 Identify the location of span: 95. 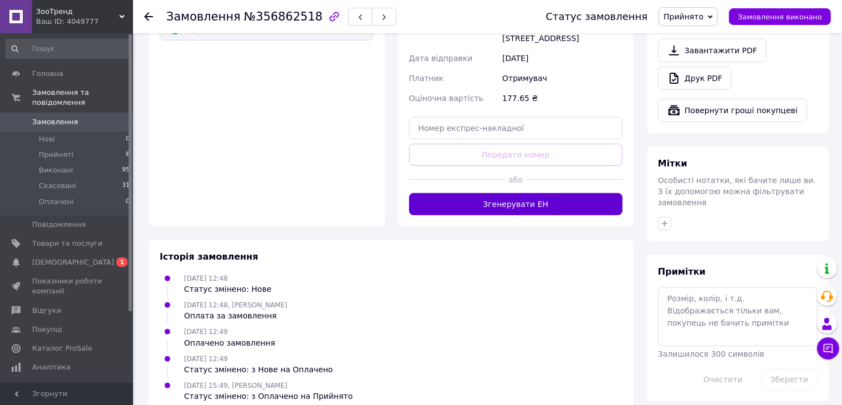
(126, 170).